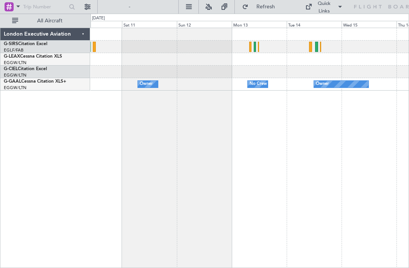  I want to click on a: G-GAALCessna Citation XLS+, so click(35, 81).